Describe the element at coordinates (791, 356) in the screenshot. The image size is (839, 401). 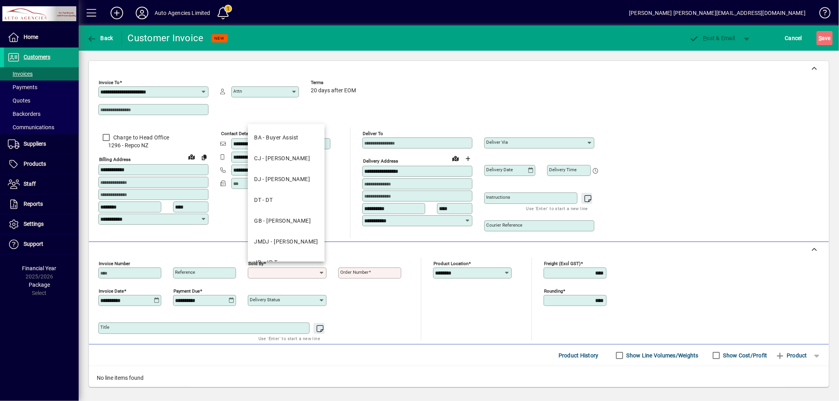
I see `span: Product` at that location.